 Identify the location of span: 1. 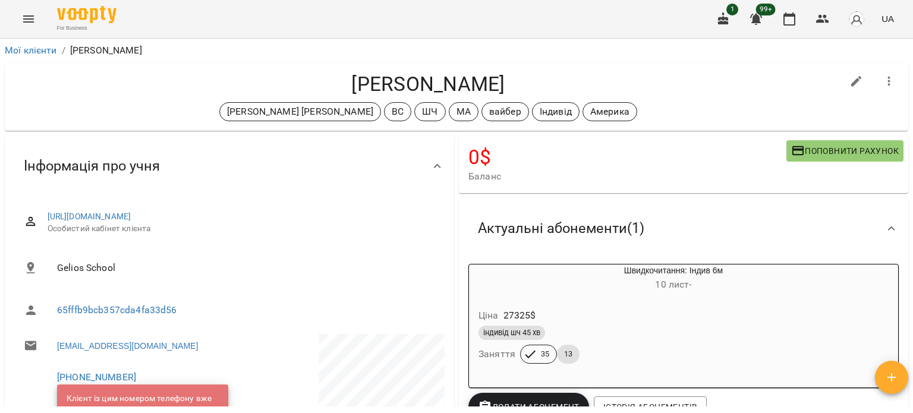
(733, 10).